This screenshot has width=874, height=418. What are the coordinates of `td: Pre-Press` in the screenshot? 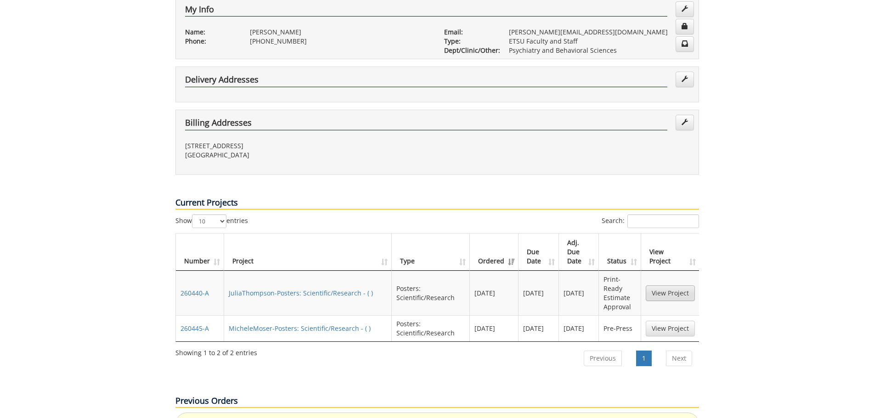 It's located at (619, 328).